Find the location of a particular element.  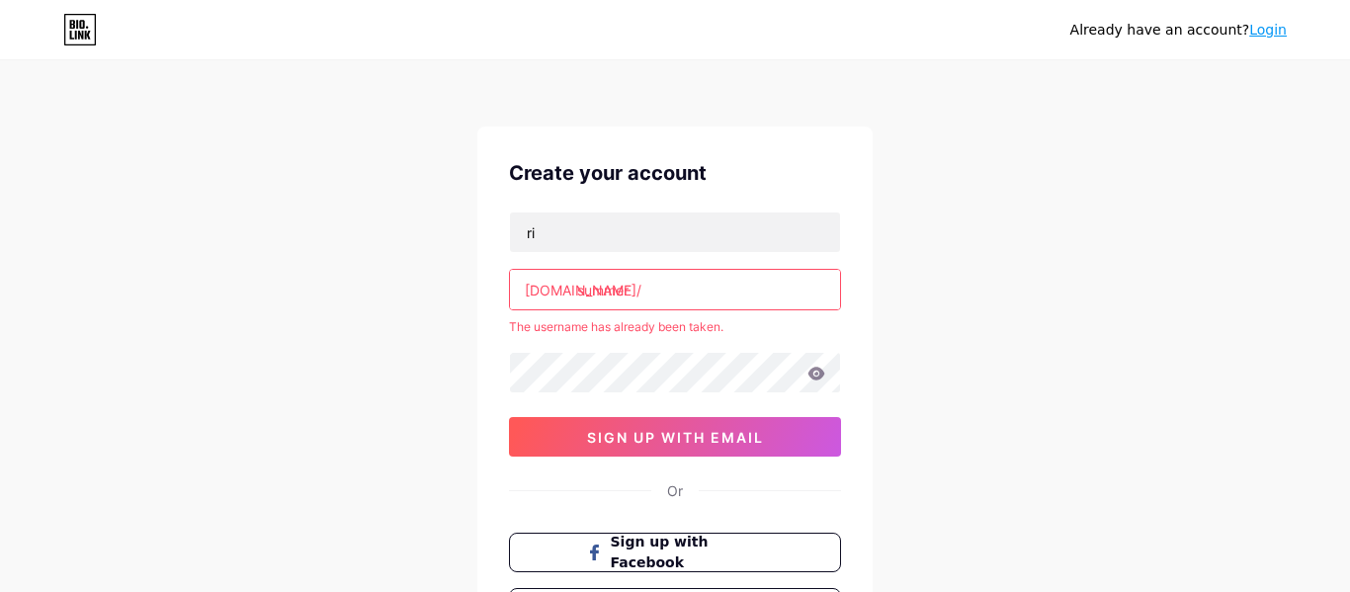

div: The username has already been taken. is located at coordinates (675, 327).